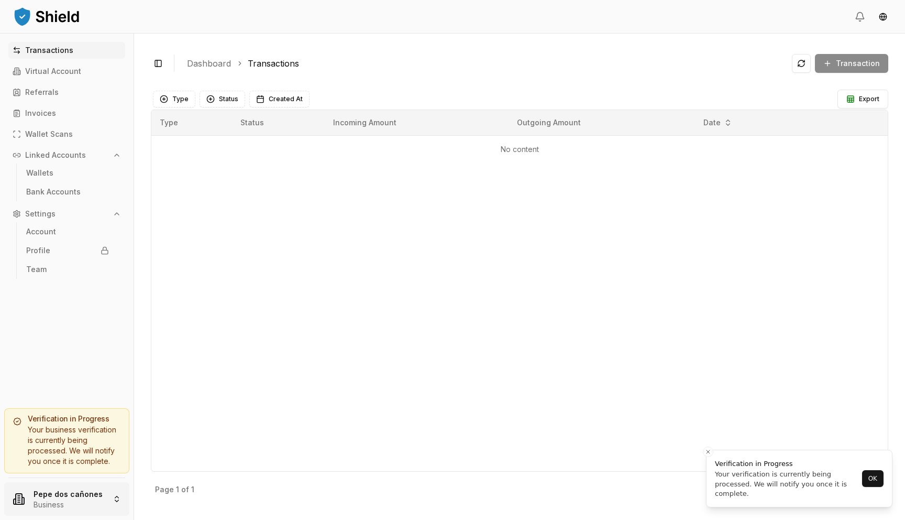  Describe the element at coordinates (67, 71) in the screenshot. I see `a: Virtual Account` at that location.